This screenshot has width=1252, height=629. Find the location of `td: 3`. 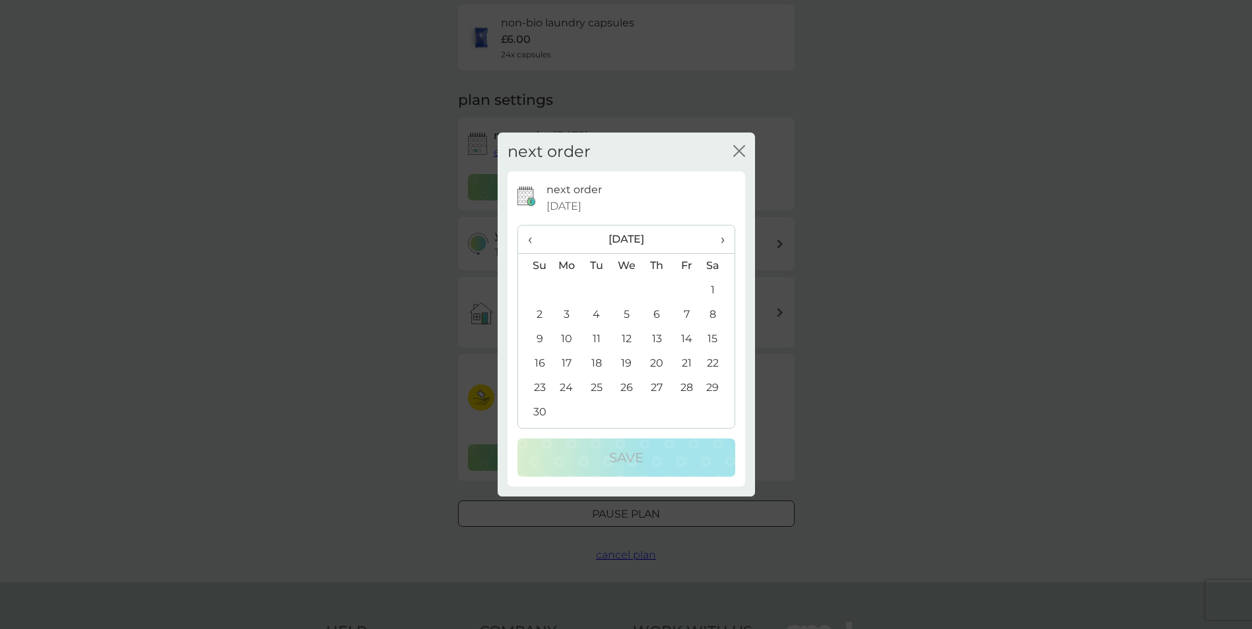

td: 3 is located at coordinates (567, 315).